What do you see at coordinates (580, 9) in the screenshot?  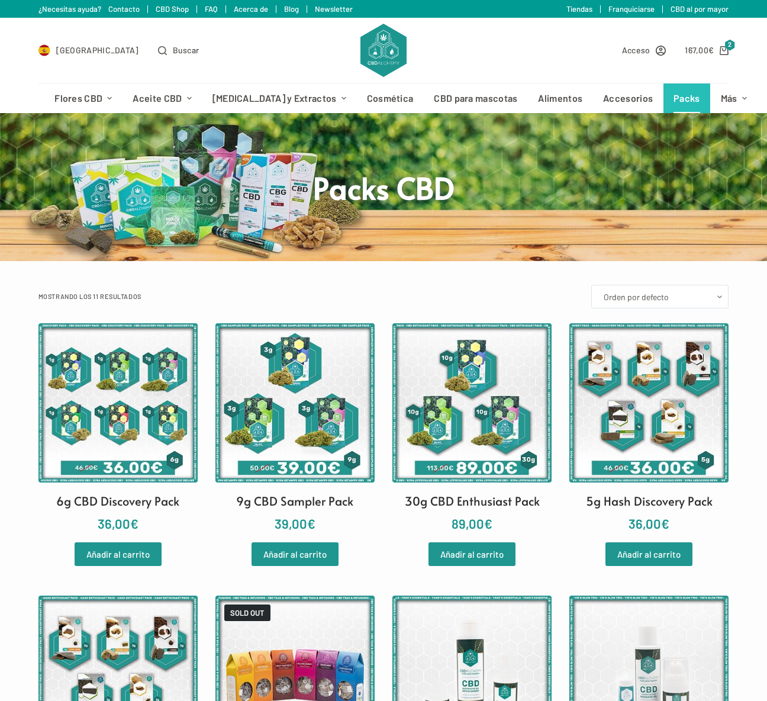 I see `a: Tiendas` at bounding box center [580, 9].